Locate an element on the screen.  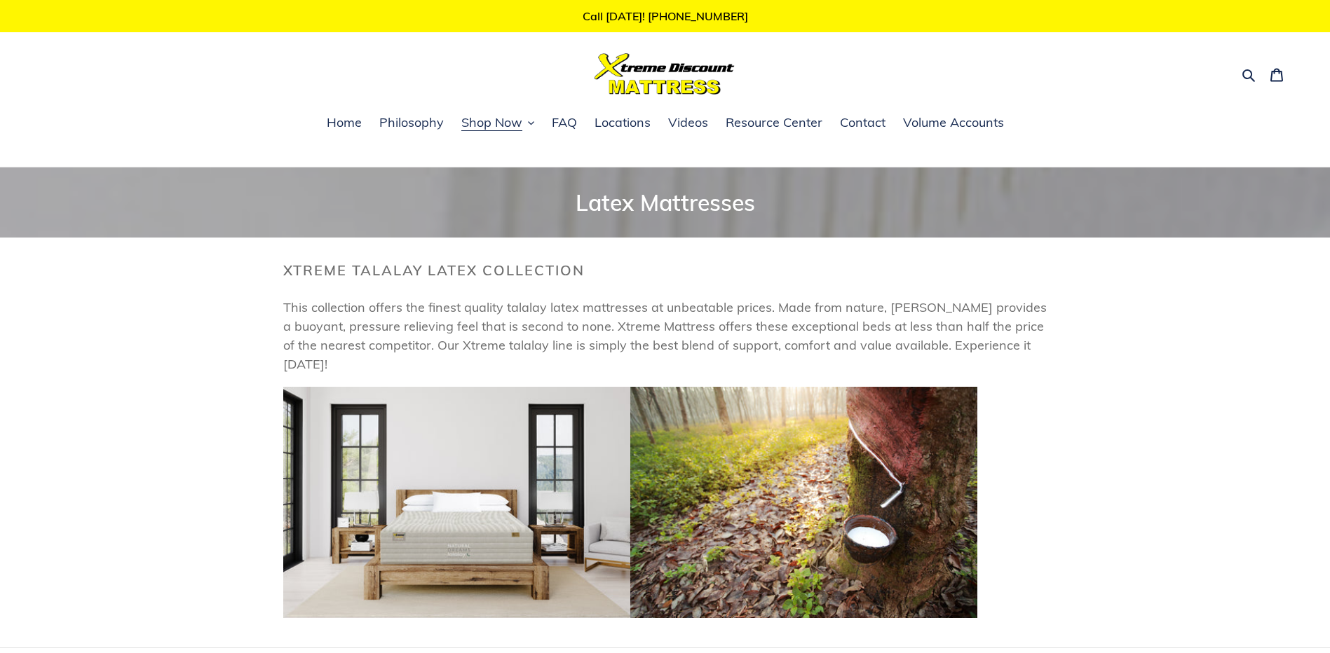
img: Xtreme Discount Mattress is located at coordinates (665, 74).